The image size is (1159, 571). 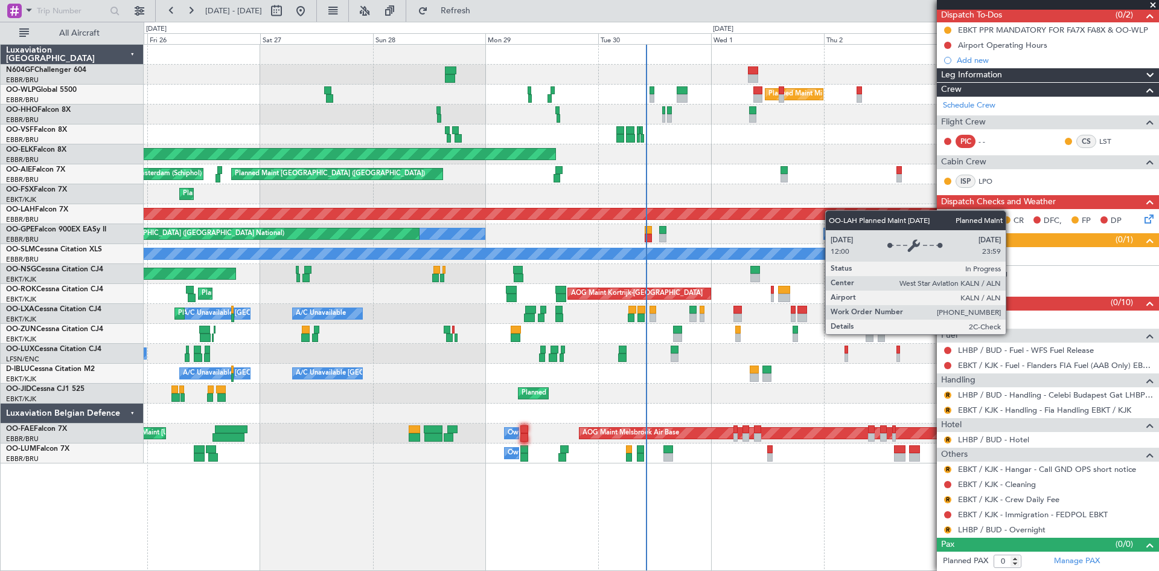 What do you see at coordinates (449, 11) in the screenshot?
I see `button: Refresh` at bounding box center [449, 11].